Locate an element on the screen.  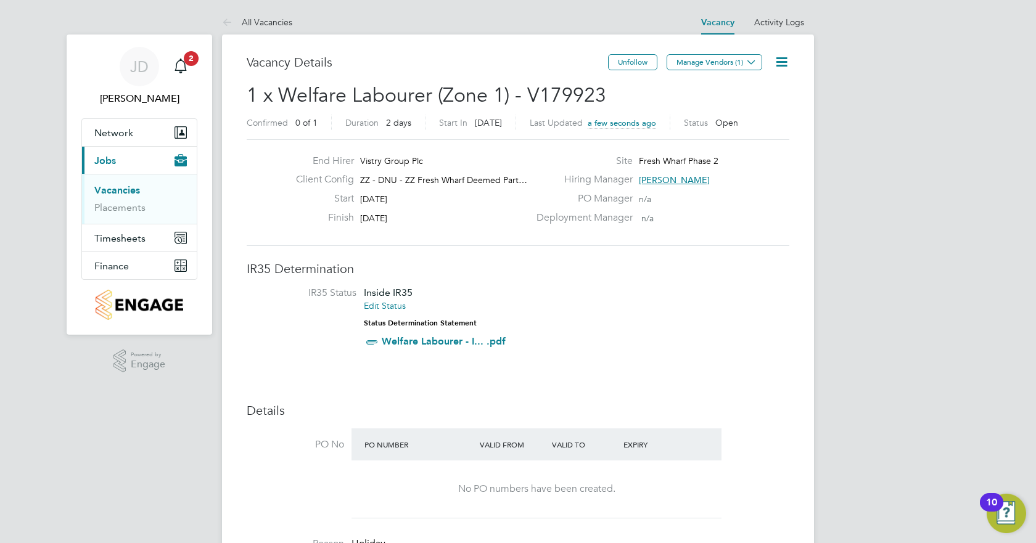
div: PO Number is located at coordinates (419, 445).